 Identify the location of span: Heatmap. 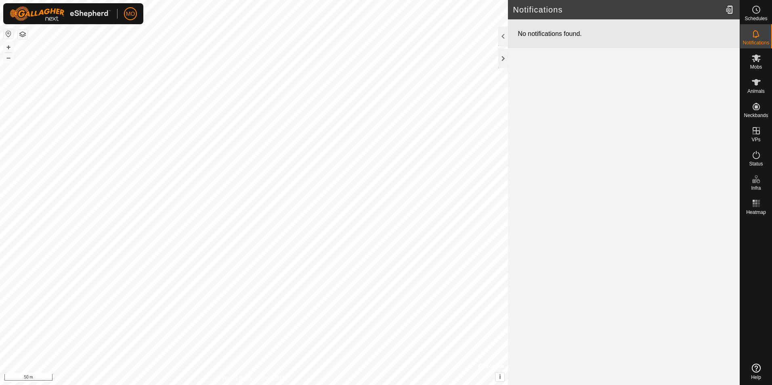
(756, 212).